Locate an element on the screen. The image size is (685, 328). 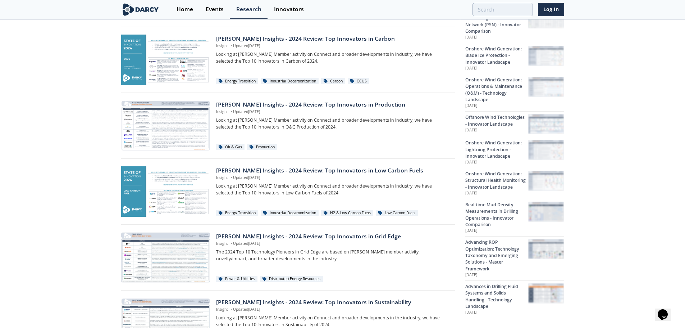
div: Onshore Wind Generation: Operations & Maintenance (O&M) - Technology Landscape is located at coordinates (497, 90).